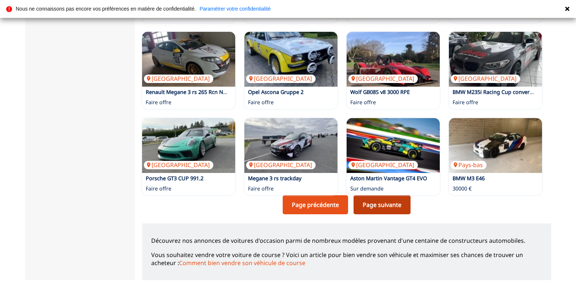 The width and height of the screenshot is (576, 283). What do you see at coordinates (468, 165) in the screenshot?
I see `p: Pays-bas` at bounding box center [468, 165].